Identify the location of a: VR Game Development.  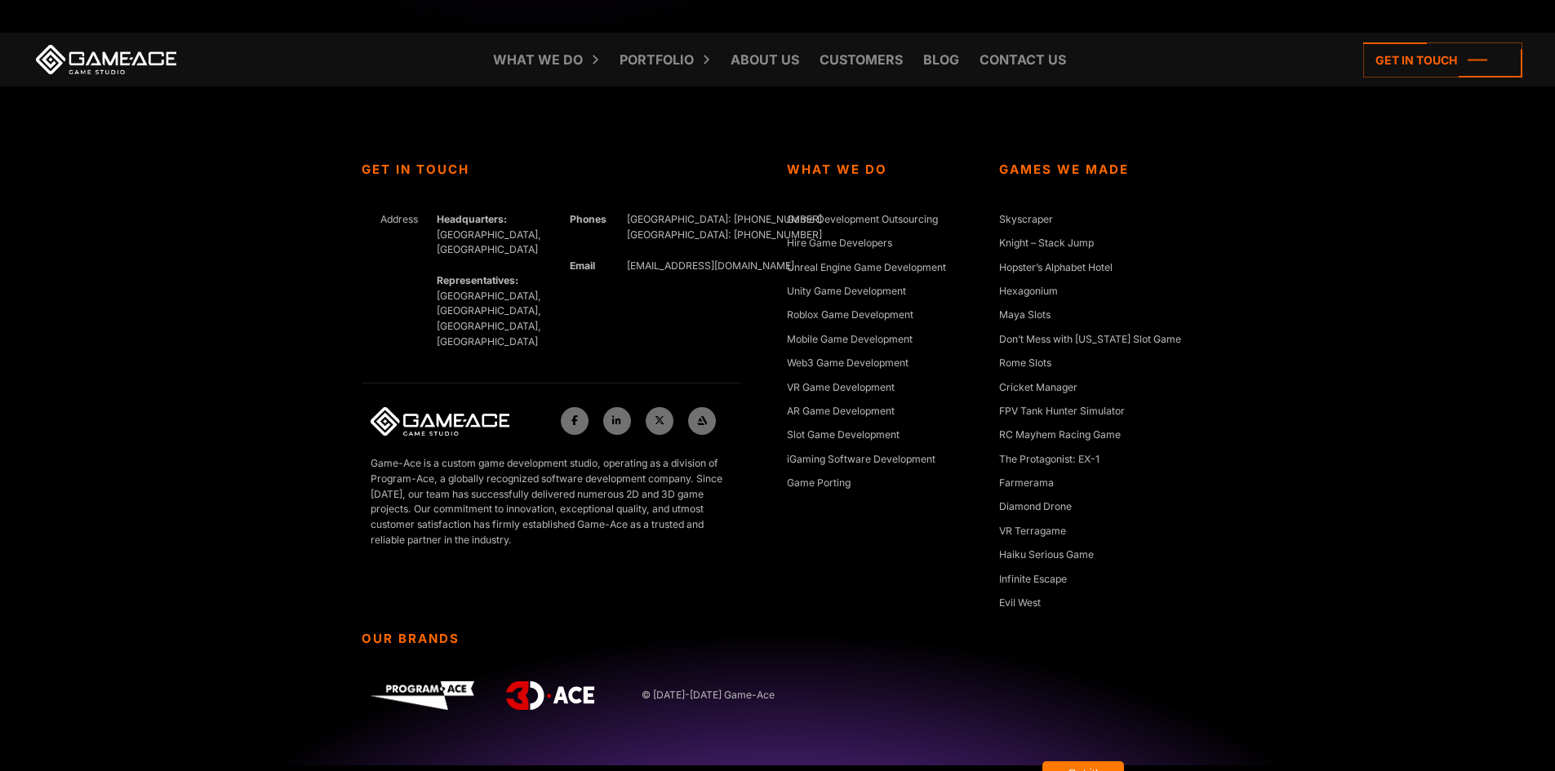
(841, 388).